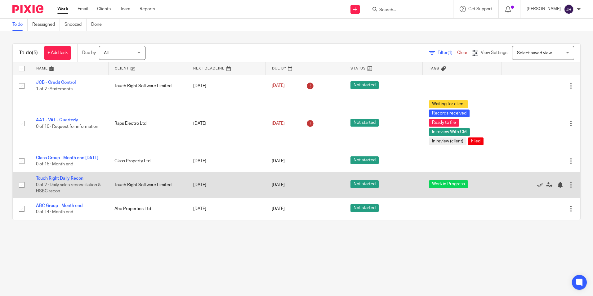 The height and width of the screenshot is (296, 593). What do you see at coordinates (535, 53) in the screenshot?
I see `span: Select saved view` at bounding box center [535, 53].